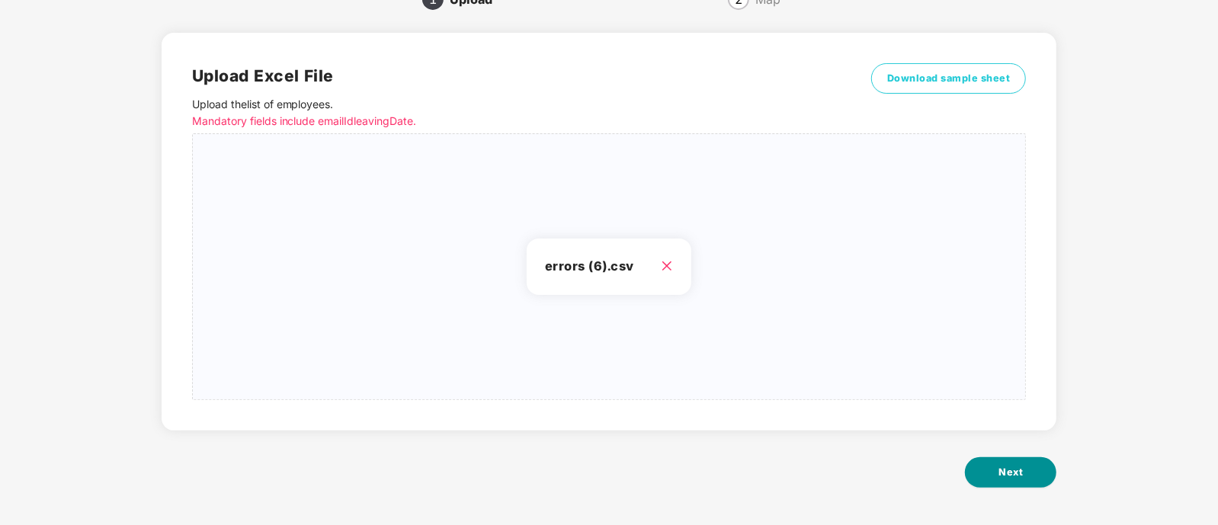 This screenshot has width=1218, height=525. Describe the element at coordinates (1010, 472) in the screenshot. I see `button: Next` at that location.